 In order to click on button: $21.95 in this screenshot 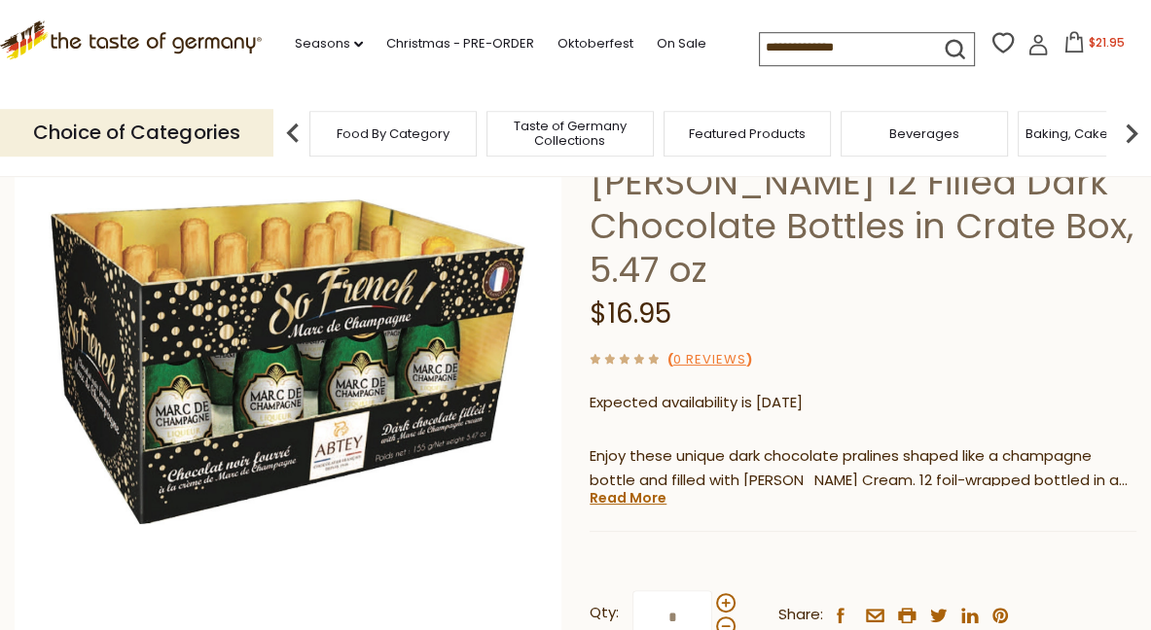, I will do `click(1093, 46)`.